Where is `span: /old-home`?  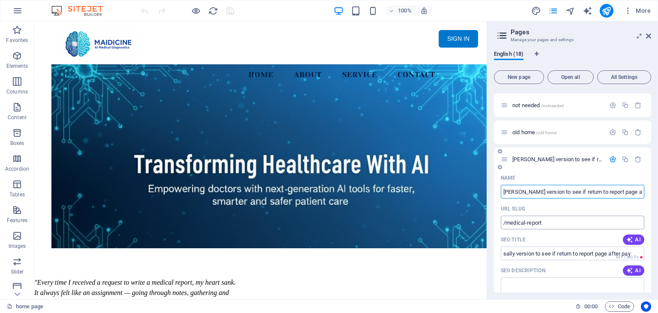
span: /old-home is located at coordinates (547, 132).